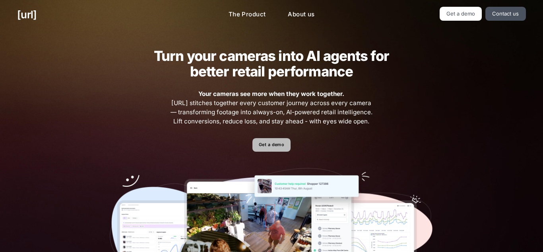 This screenshot has width=543, height=252. What do you see at coordinates (271, 93) in the screenshot?
I see `strong: Your cameras see more when they work together.` at bounding box center [271, 93].